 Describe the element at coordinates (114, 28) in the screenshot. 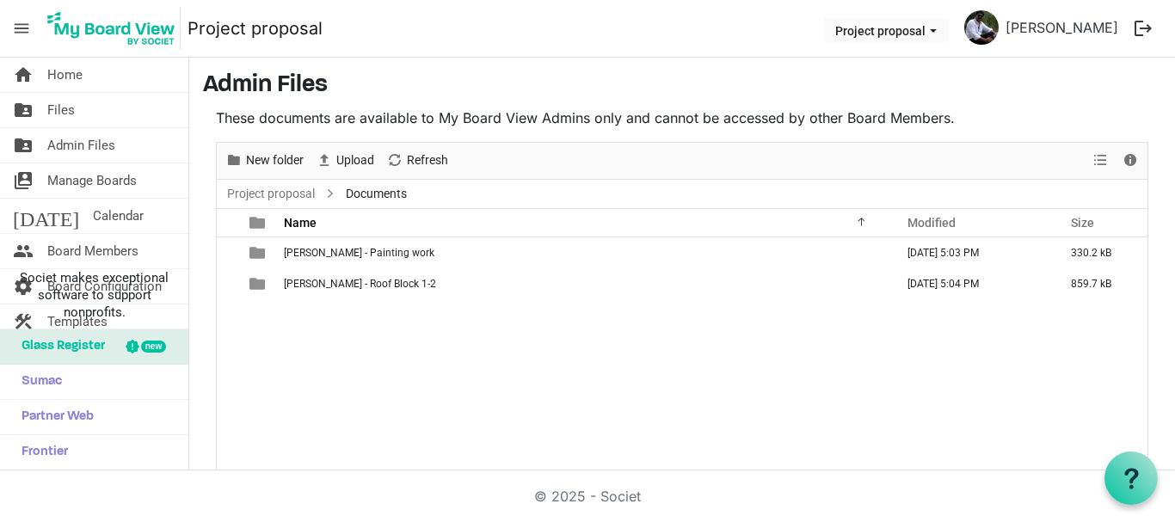

I see `a: My Board View Logo` at that location.